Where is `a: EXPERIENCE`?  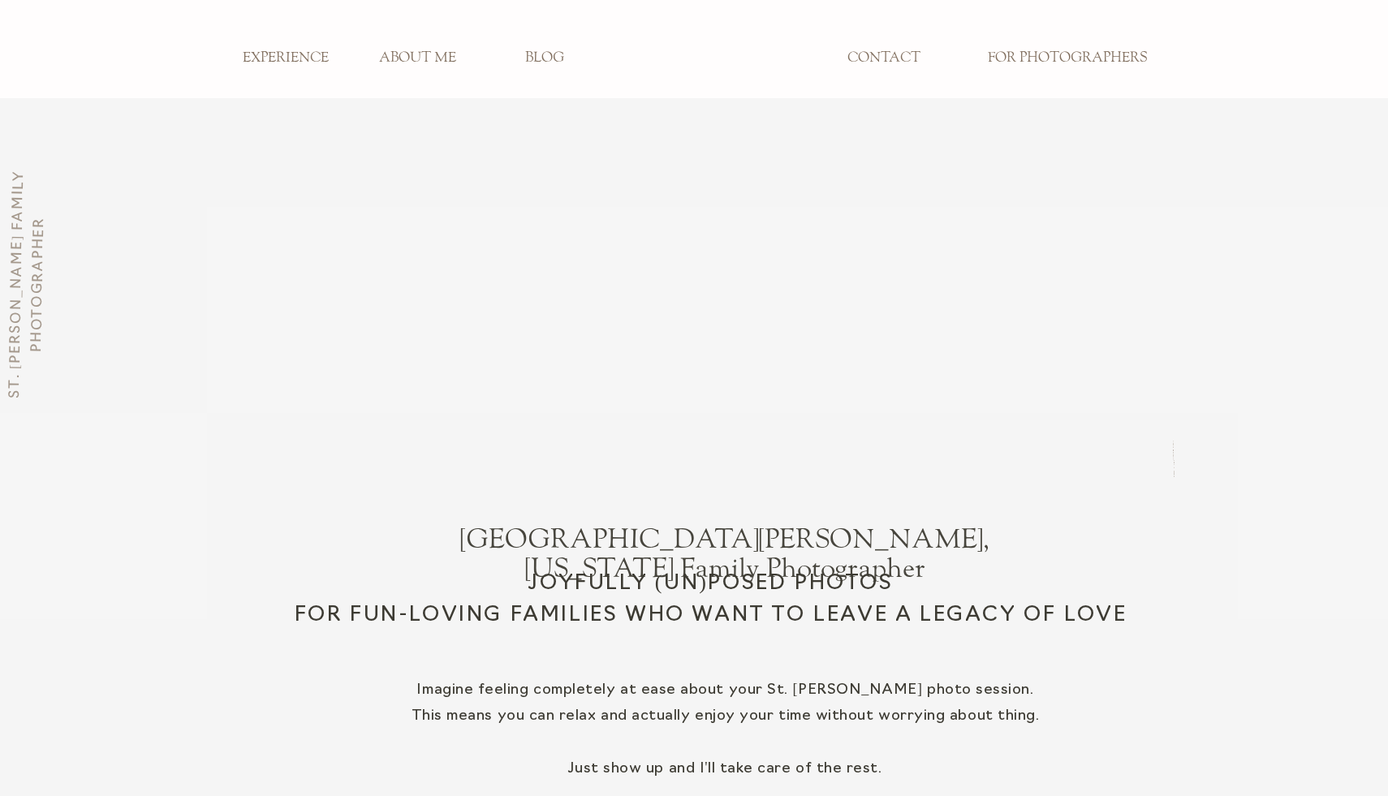 a: EXPERIENCE is located at coordinates (286, 58).